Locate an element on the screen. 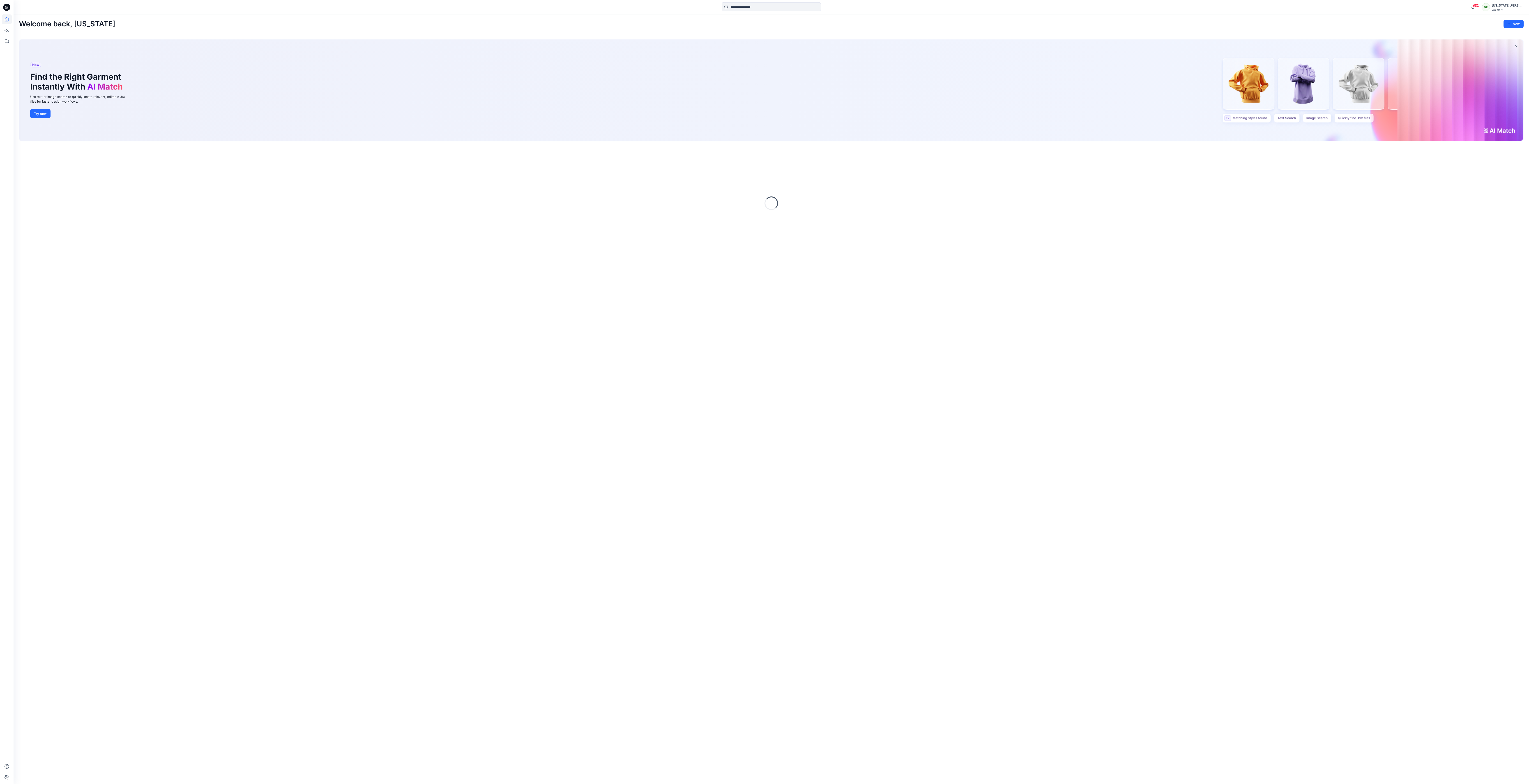 Image resolution: width=1529 pixels, height=784 pixels. div: Walmart is located at coordinates (1508, 10).